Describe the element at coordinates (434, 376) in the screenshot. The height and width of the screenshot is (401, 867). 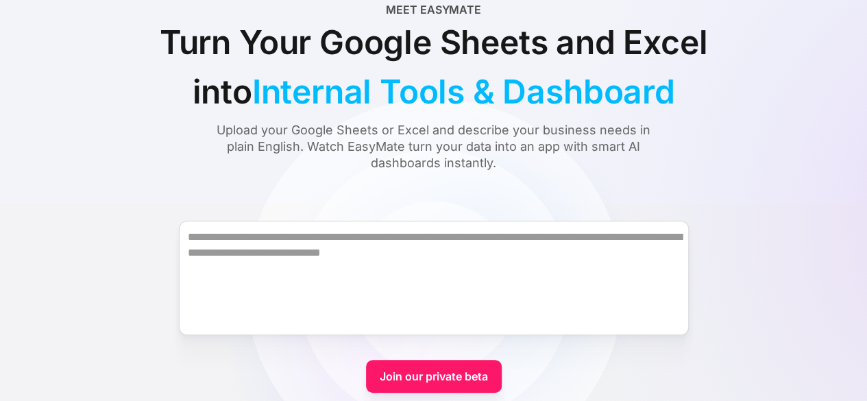
I see `a: Join our private beta` at that location.